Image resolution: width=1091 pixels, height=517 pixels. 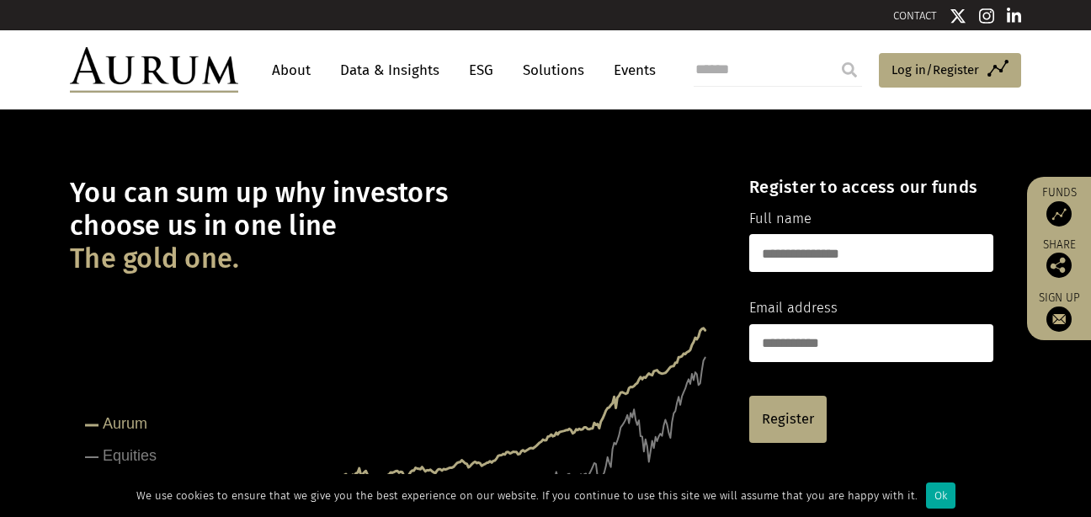 What do you see at coordinates (130, 455) in the screenshot?
I see `tspan: Equities` at bounding box center [130, 455].